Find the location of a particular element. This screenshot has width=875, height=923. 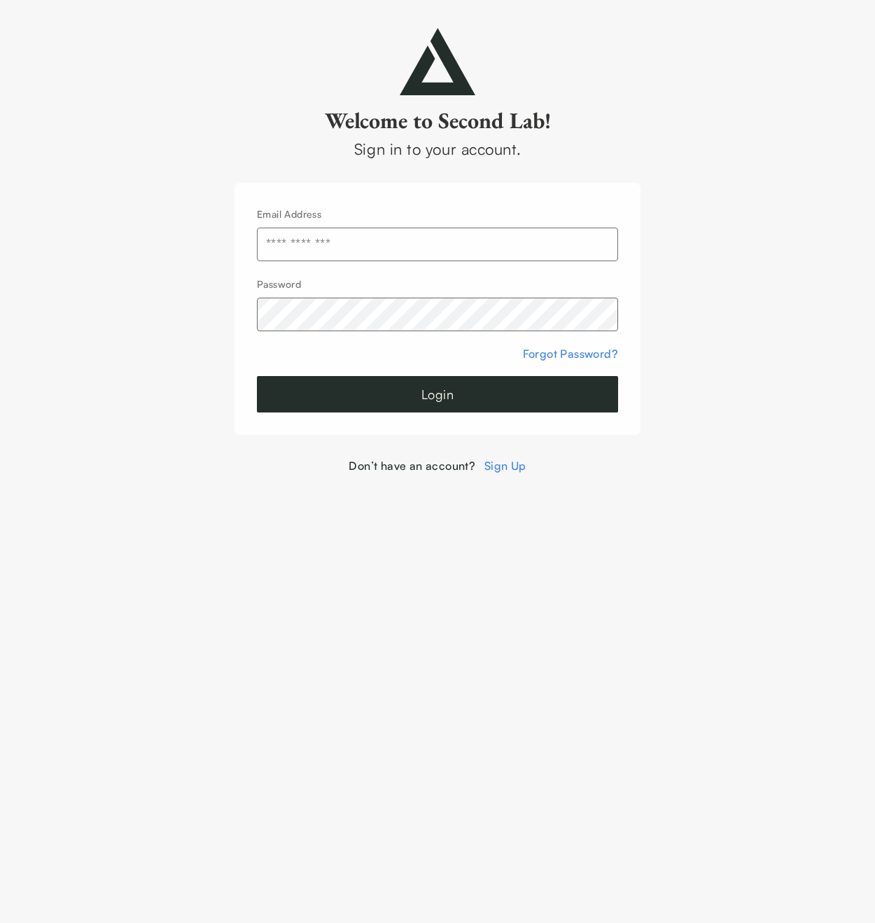

a: Sign Up is located at coordinates (505, 465).